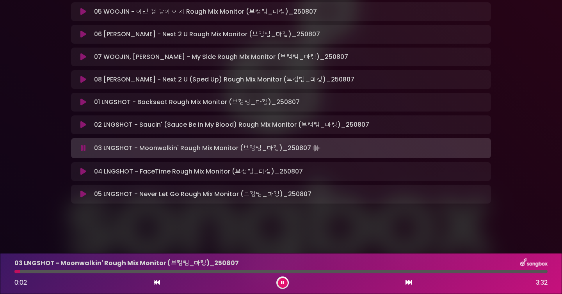  What do you see at coordinates (198, 172) in the screenshot?
I see `p: 04 LNGSHOT - FaceTime Rough Mix Monitor (브컴팀_마킹)_250807` at bounding box center [198, 172].